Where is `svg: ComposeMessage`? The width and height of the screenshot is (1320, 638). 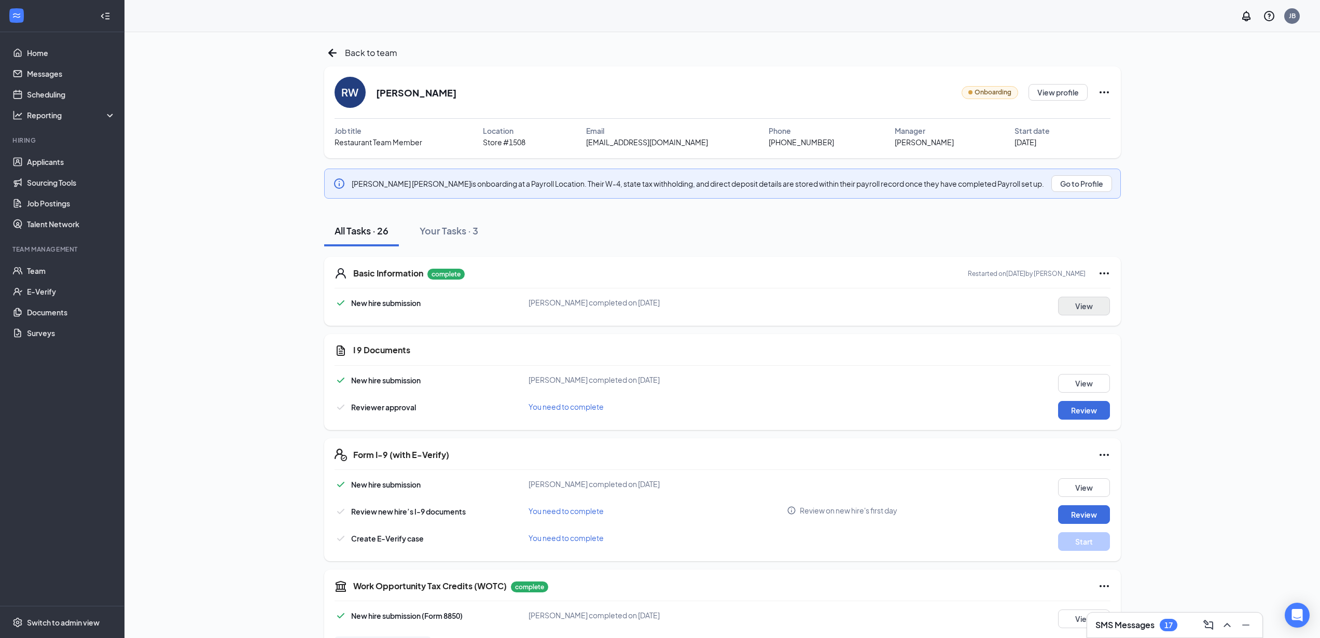 svg: ComposeMessage is located at coordinates (1208, 625).